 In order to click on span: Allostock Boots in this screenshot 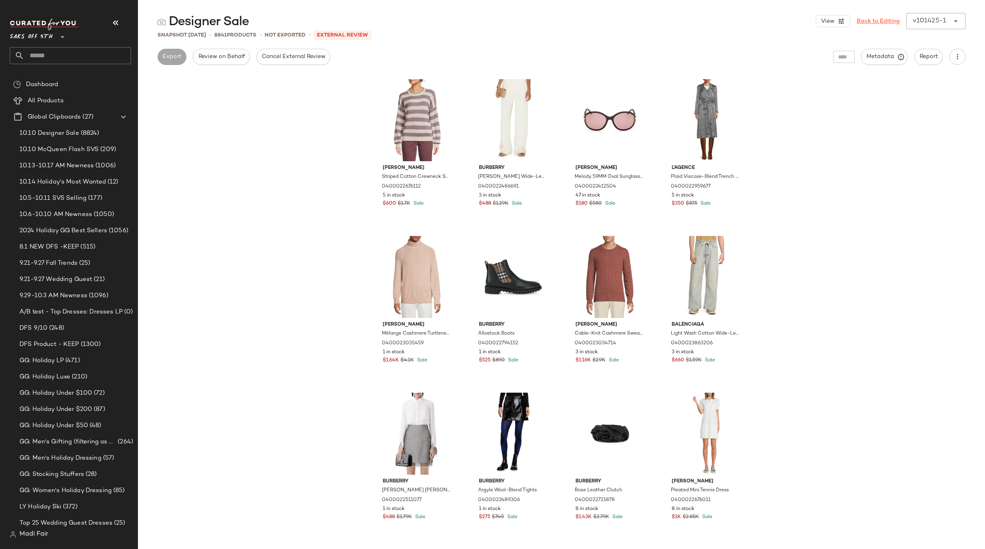, I will do `click(496, 334)`.